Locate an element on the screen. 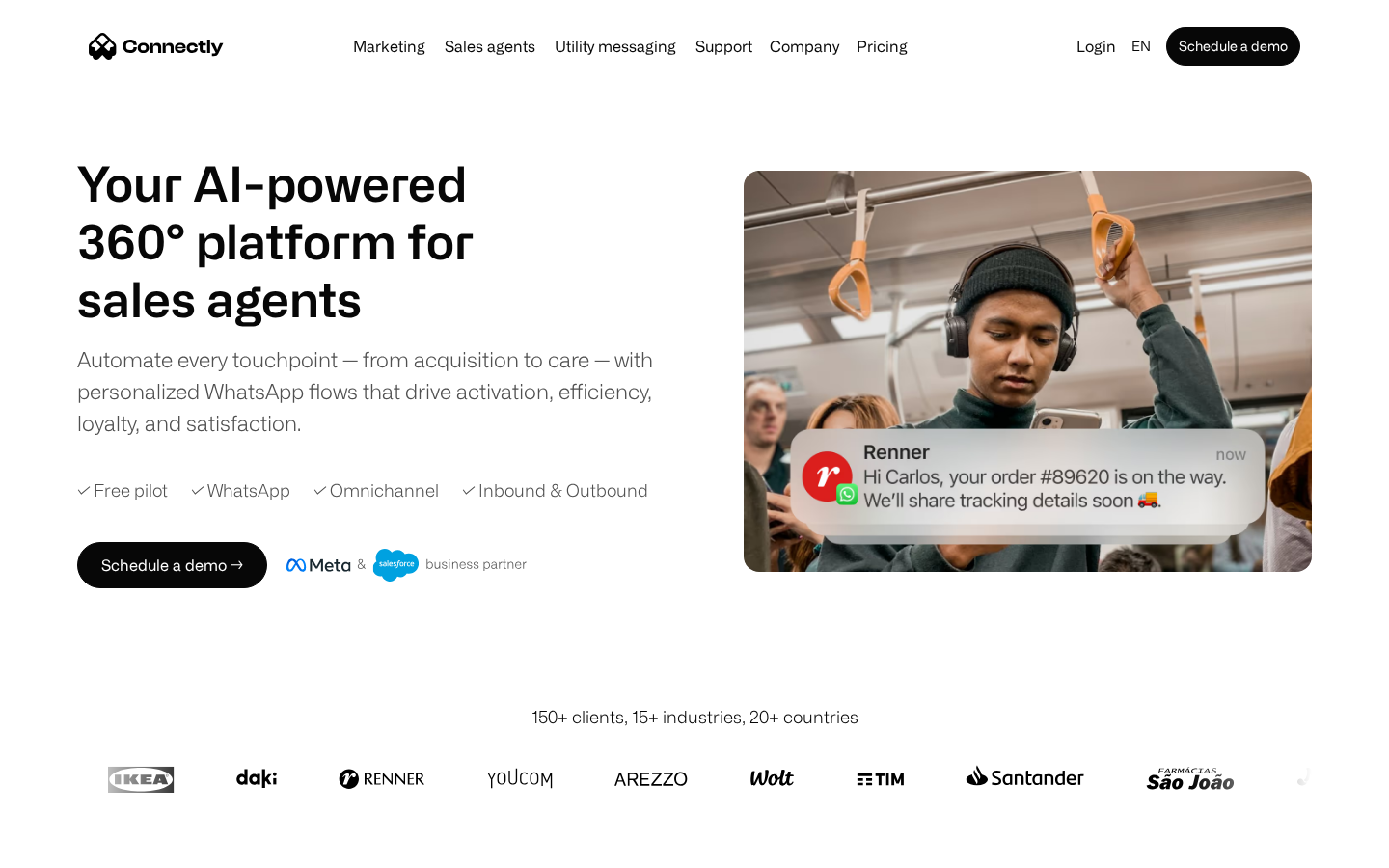  div: 150+ clients, 15+ industries, 20+ countries is located at coordinates (694, 716).